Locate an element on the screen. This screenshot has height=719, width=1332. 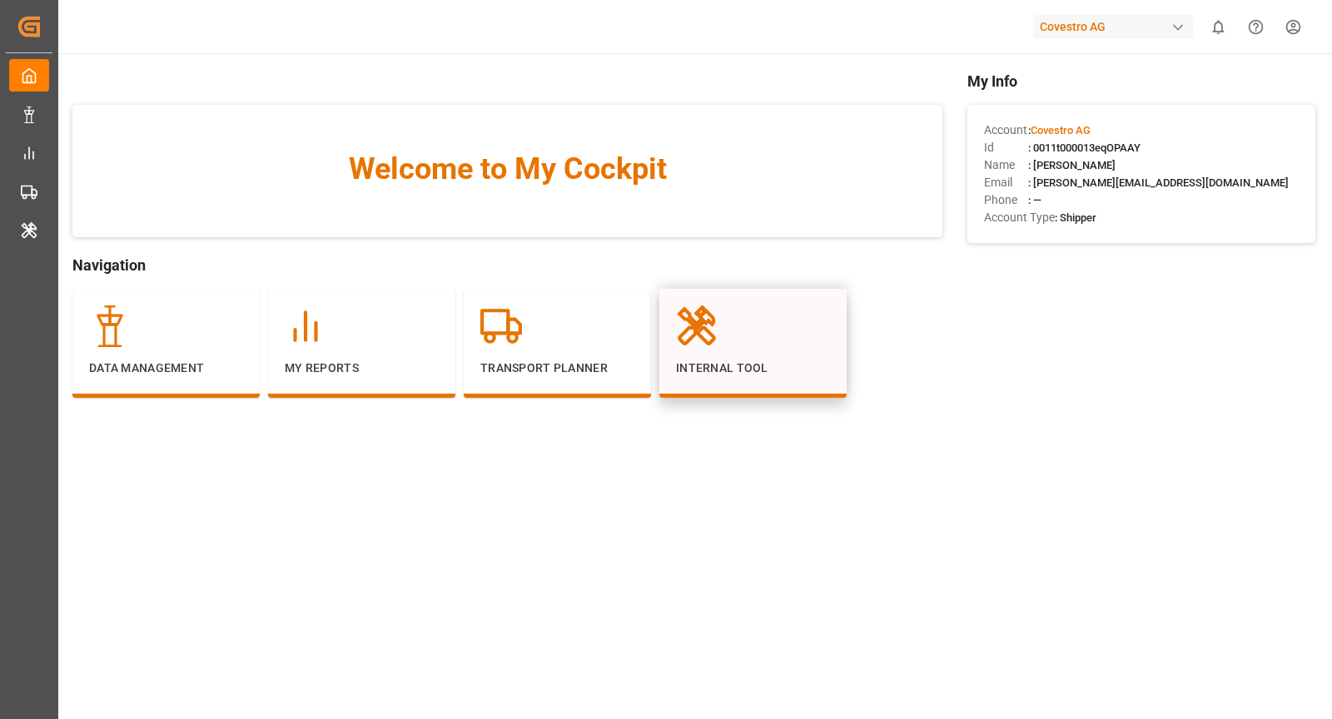
span: Name is located at coordinates (1006, 165).